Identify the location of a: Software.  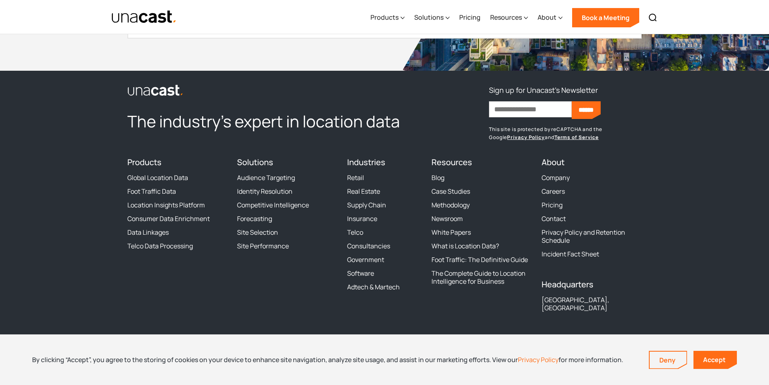
(360, 273).